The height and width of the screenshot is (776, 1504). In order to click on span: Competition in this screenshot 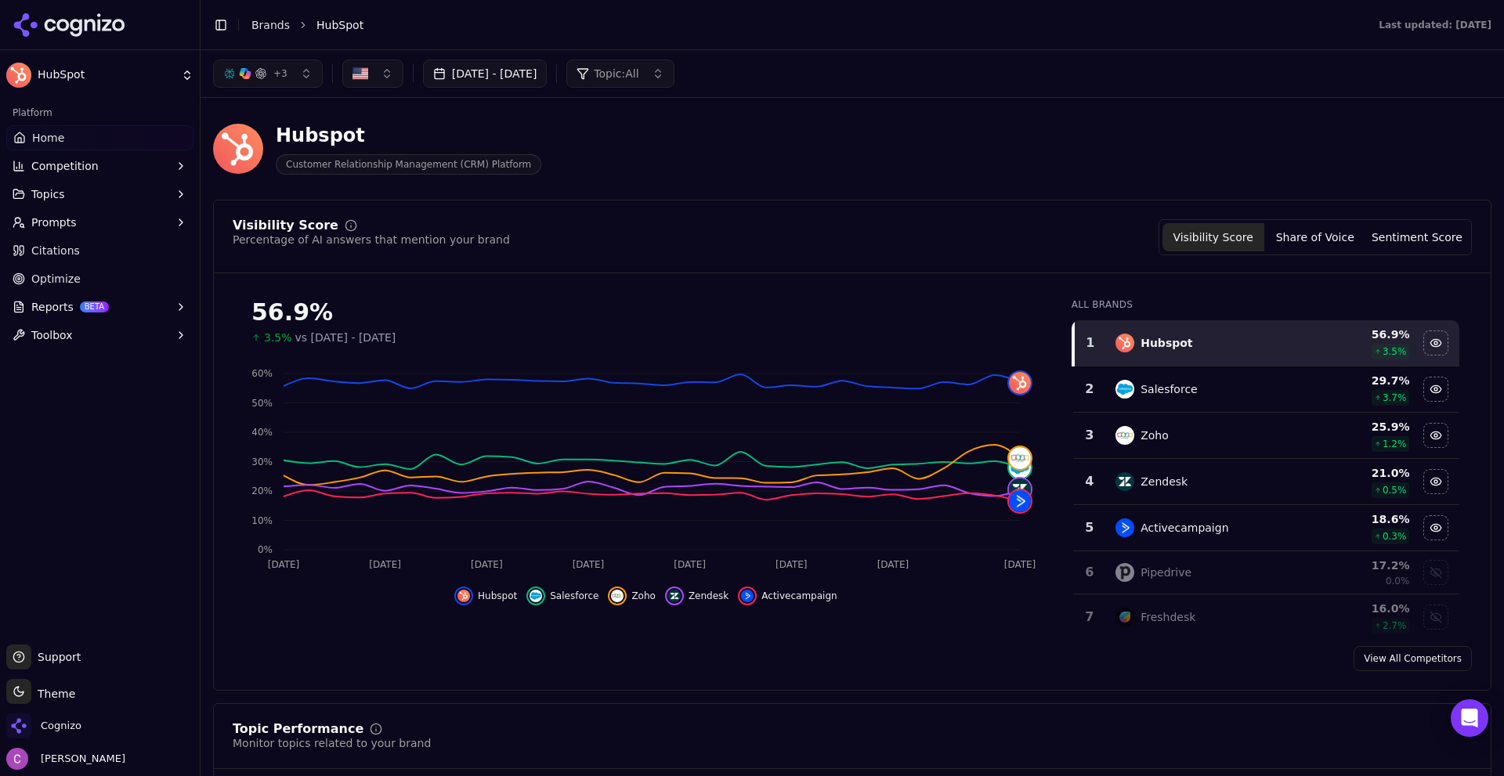, I will do `click(65, 166)`.